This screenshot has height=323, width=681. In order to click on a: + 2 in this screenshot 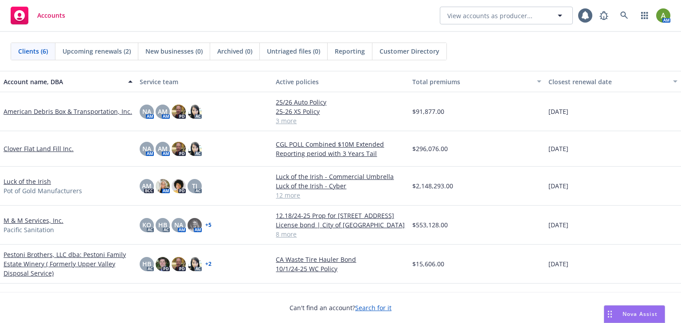, I will do `click(208, 264)`.